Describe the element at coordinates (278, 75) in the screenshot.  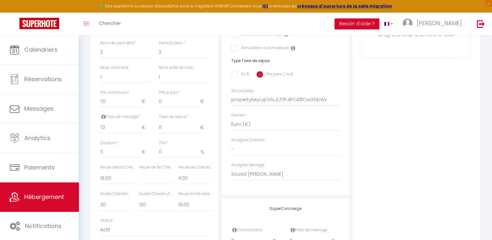
I see `label: Par pers / nuit` at that location.